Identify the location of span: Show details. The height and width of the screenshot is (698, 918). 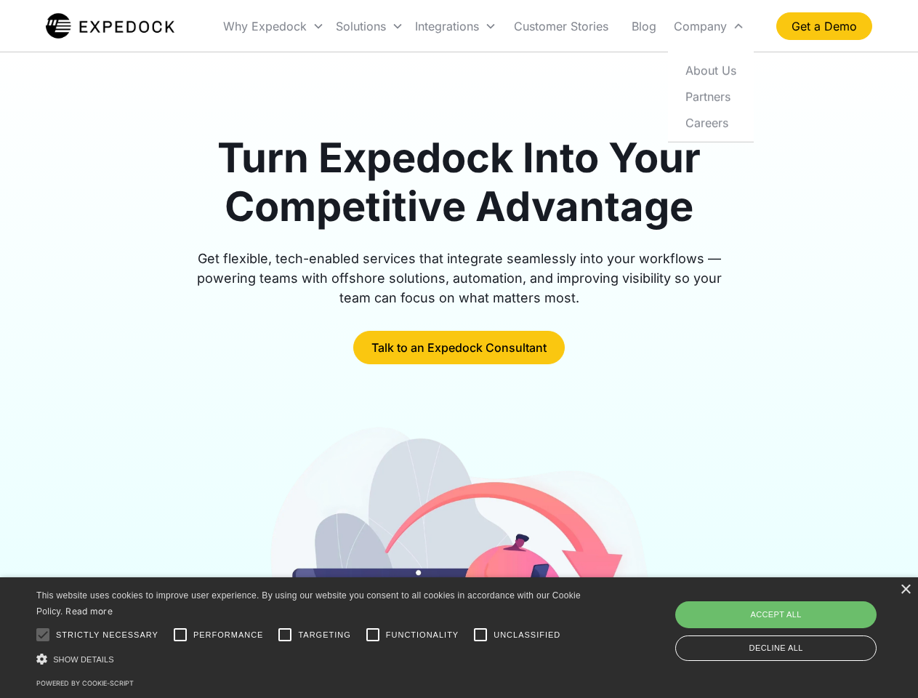
(84, 659).